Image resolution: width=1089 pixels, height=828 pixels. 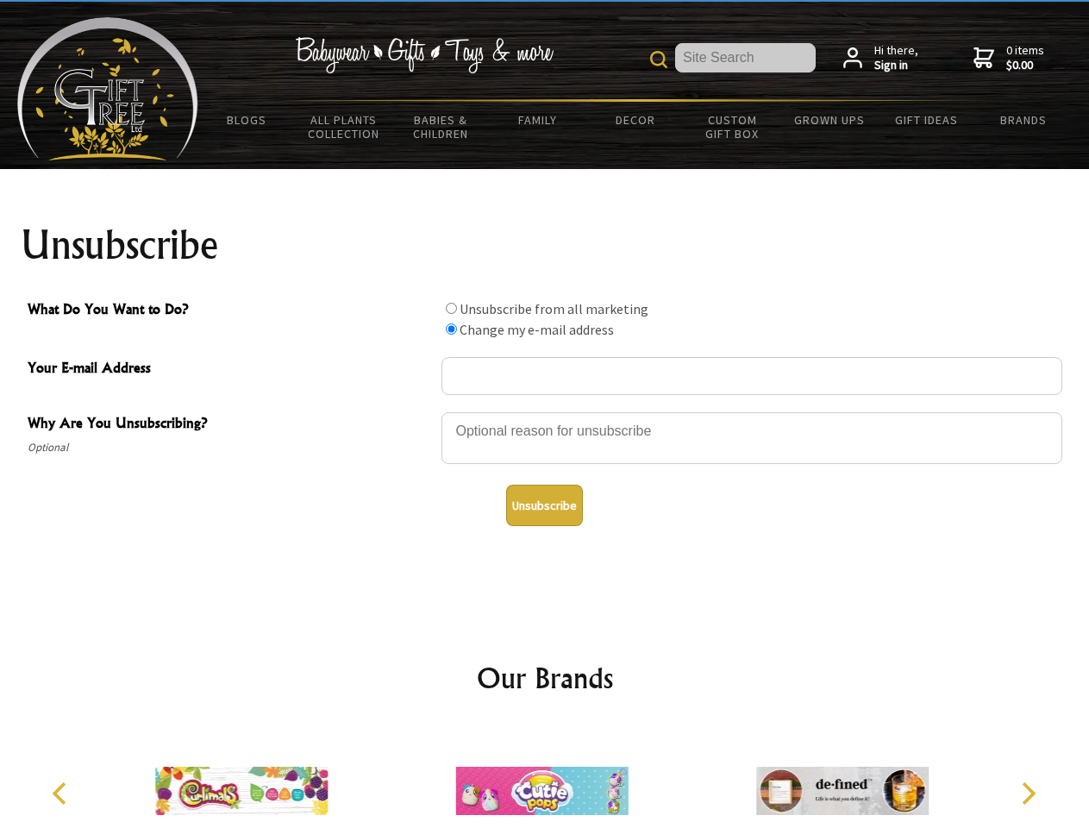 I want to click on img: Babyware - Gifts - Toys and more..., so click(x=108, y=89).